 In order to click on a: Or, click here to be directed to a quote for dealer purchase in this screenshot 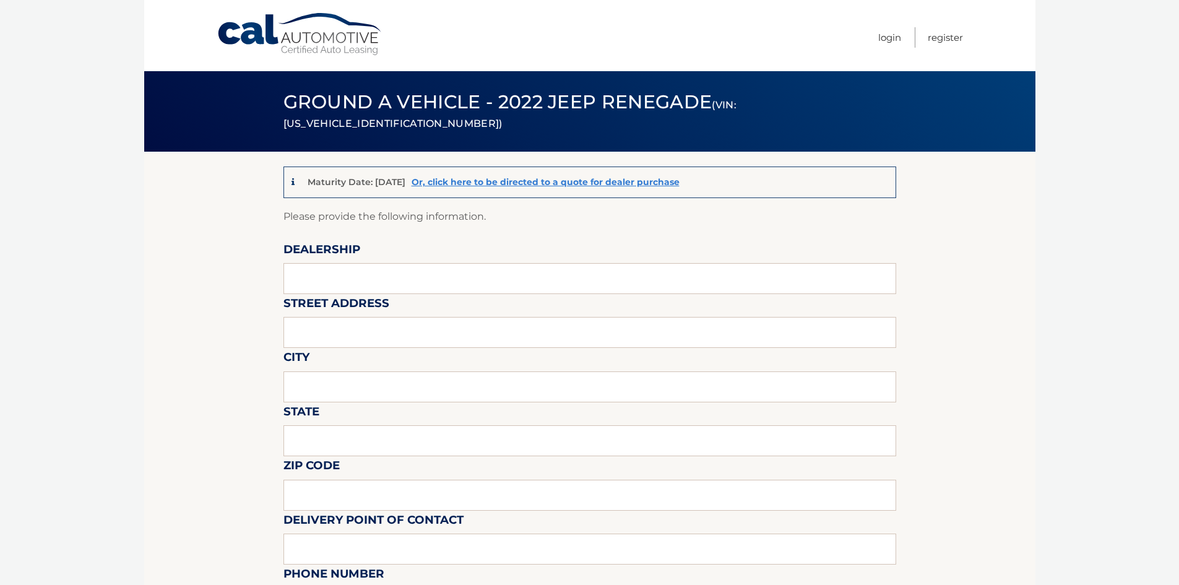, I will do `click(545, 182)`.